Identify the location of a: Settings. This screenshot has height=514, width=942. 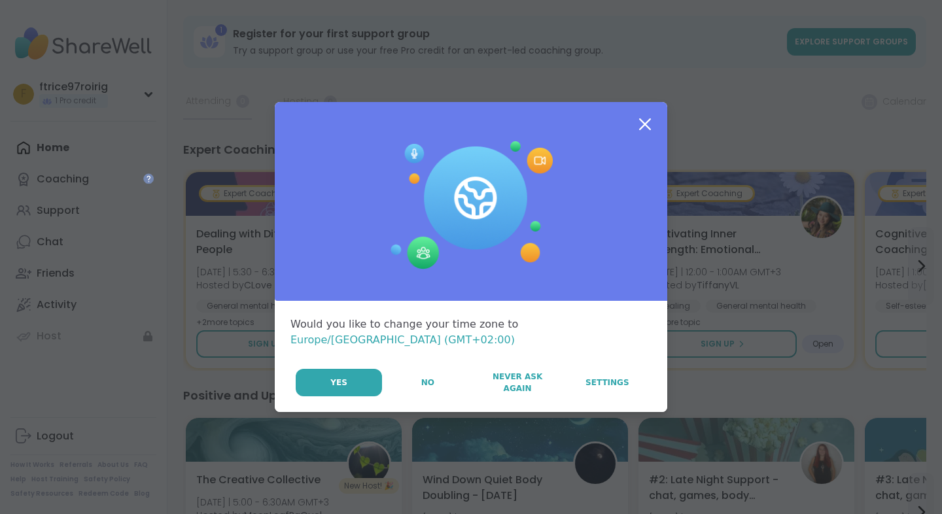
(607, 383).